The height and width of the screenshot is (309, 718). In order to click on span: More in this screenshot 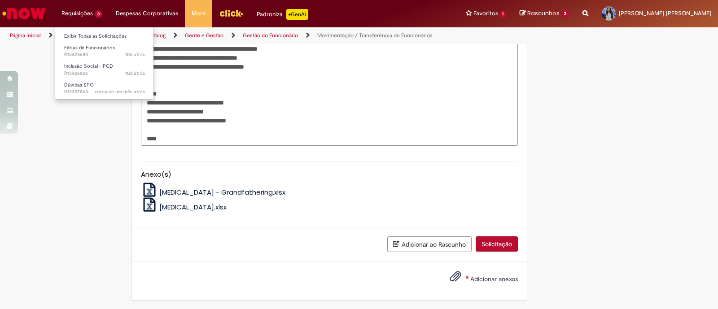, I will do `click(198, 13)`.